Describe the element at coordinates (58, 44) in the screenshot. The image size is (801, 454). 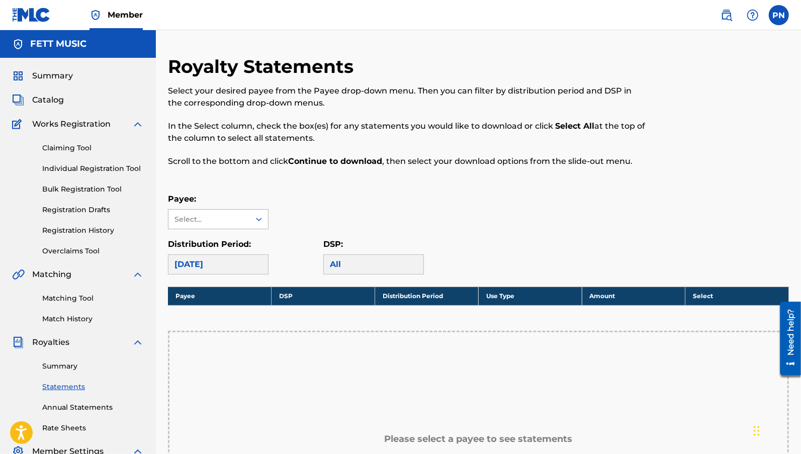
I see `h5: FETT MUSIC` at that location.